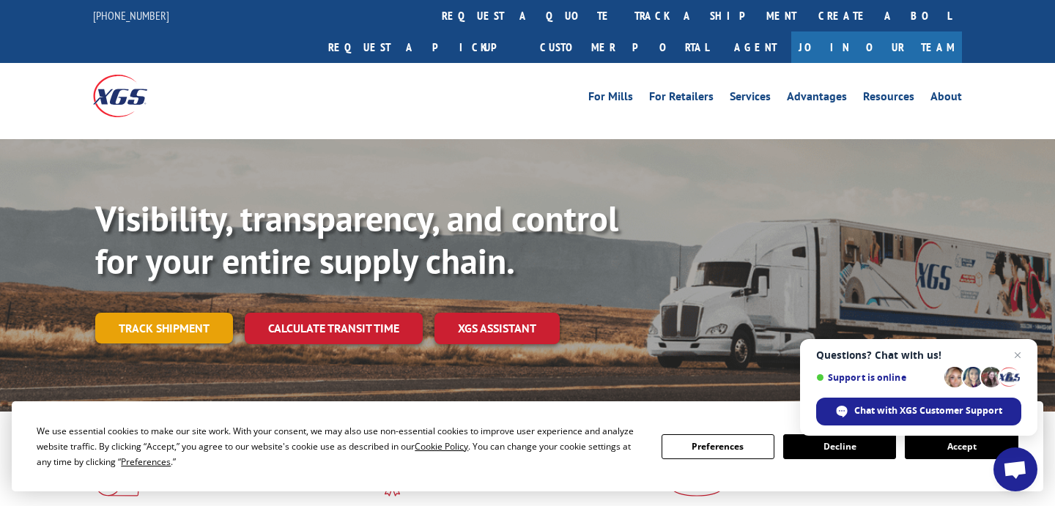  I want to click on span: Chat with XGS Customer Support, so click(929, 411).